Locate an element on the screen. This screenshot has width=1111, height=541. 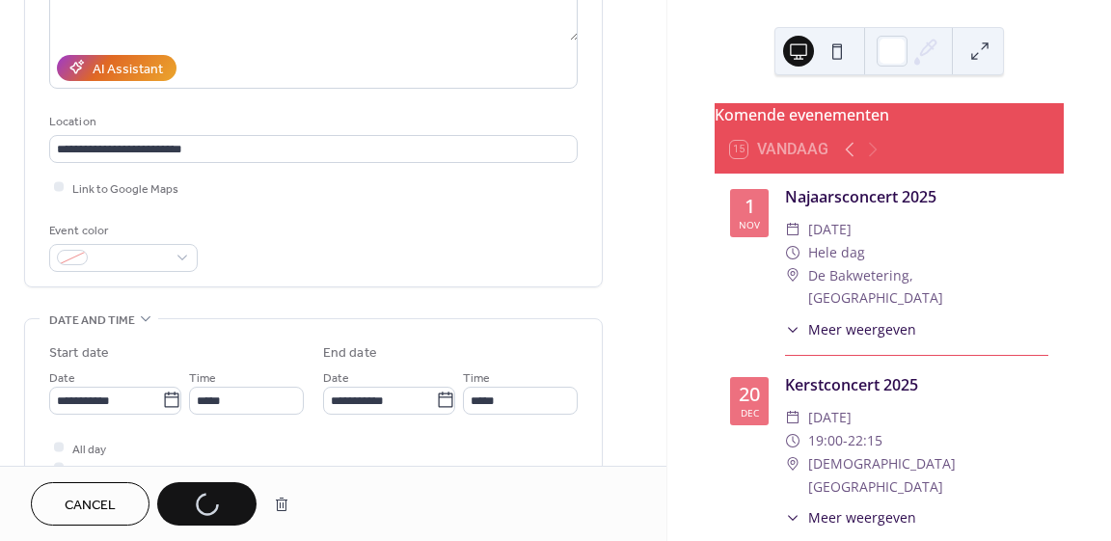
span: Date and time is located at coordinates (92, 320).